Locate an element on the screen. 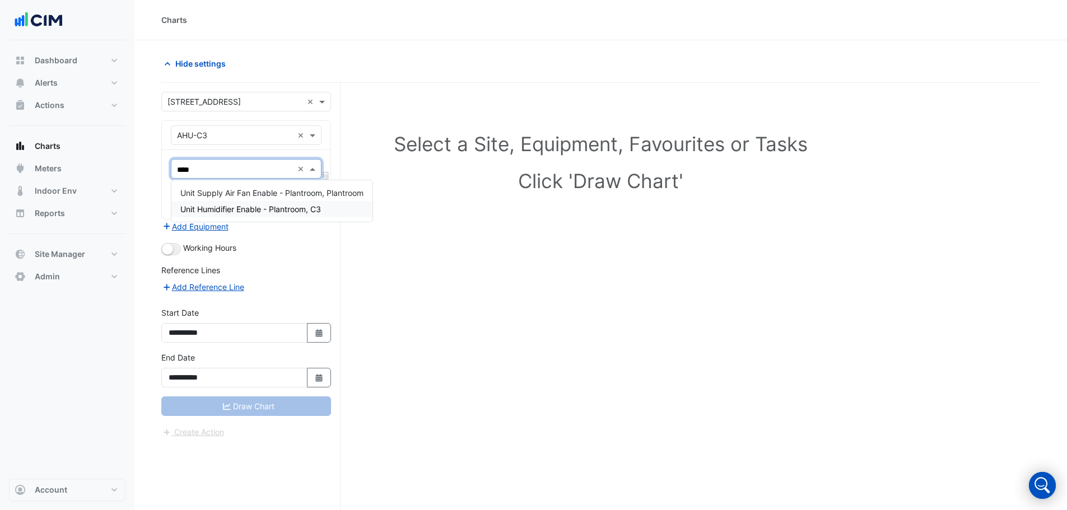  h1: Select a Site, Equipment, Favourites or Tasks is located at coordinates (601, 144).